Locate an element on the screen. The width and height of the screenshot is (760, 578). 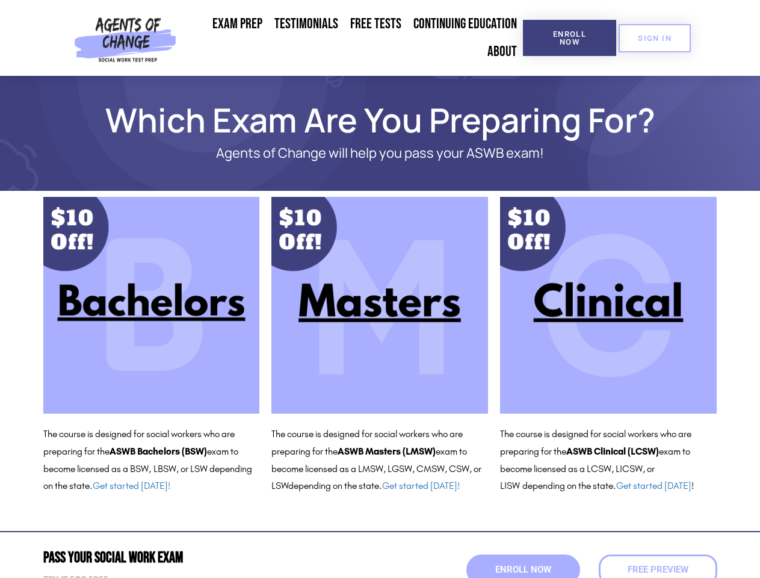
h2: Pass Your Social Work Exam is located at coordinates (209, 557).